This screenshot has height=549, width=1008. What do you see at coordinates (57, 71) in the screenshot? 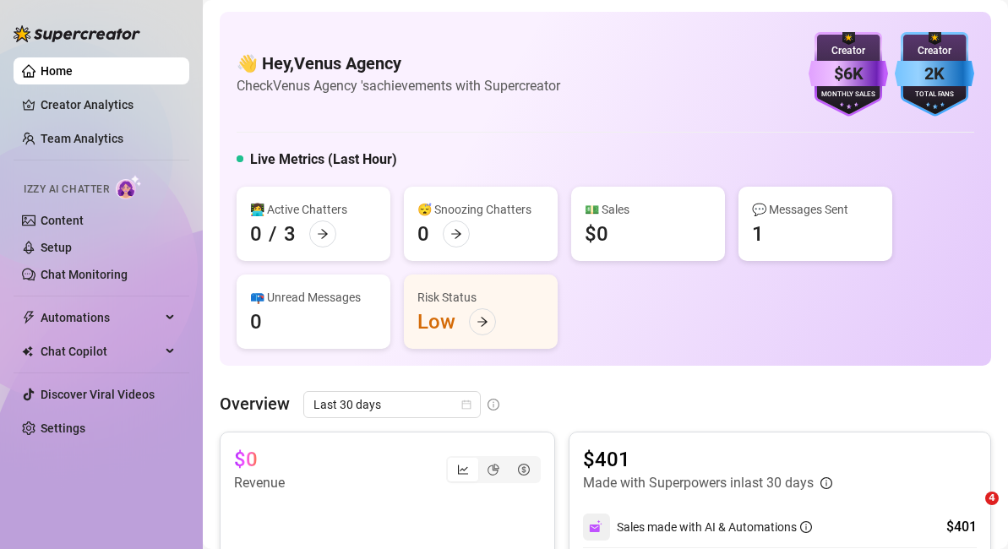
I see `a: Home` at bounding box center [57, 71].